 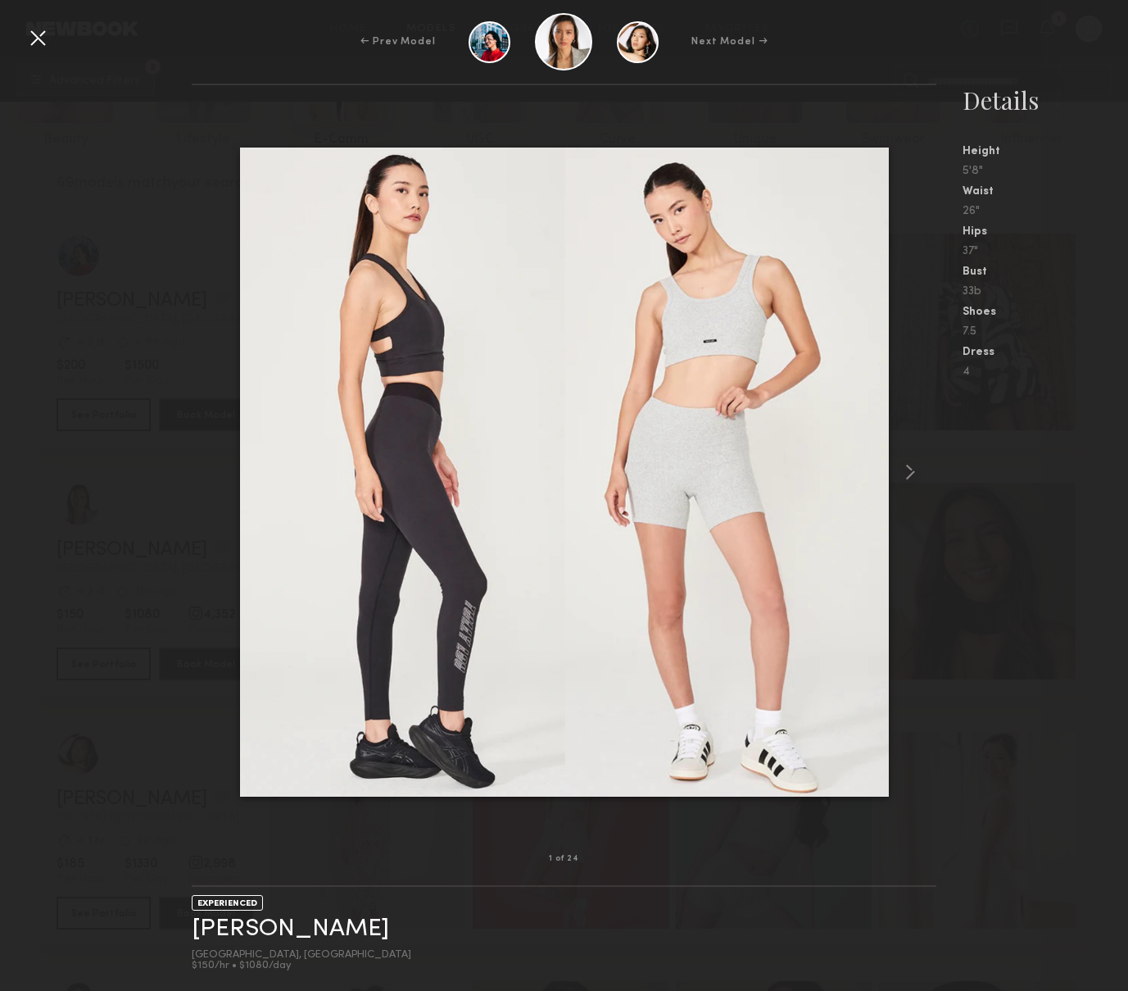 What do you see at coordinates (1046, 332) in the screenshot?
I see `div: 7.5` at bounding box center [1046, 332].